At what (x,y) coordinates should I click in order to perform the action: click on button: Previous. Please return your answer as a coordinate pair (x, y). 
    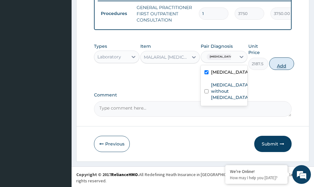
    Looking at the image, I should click on (112, 144).